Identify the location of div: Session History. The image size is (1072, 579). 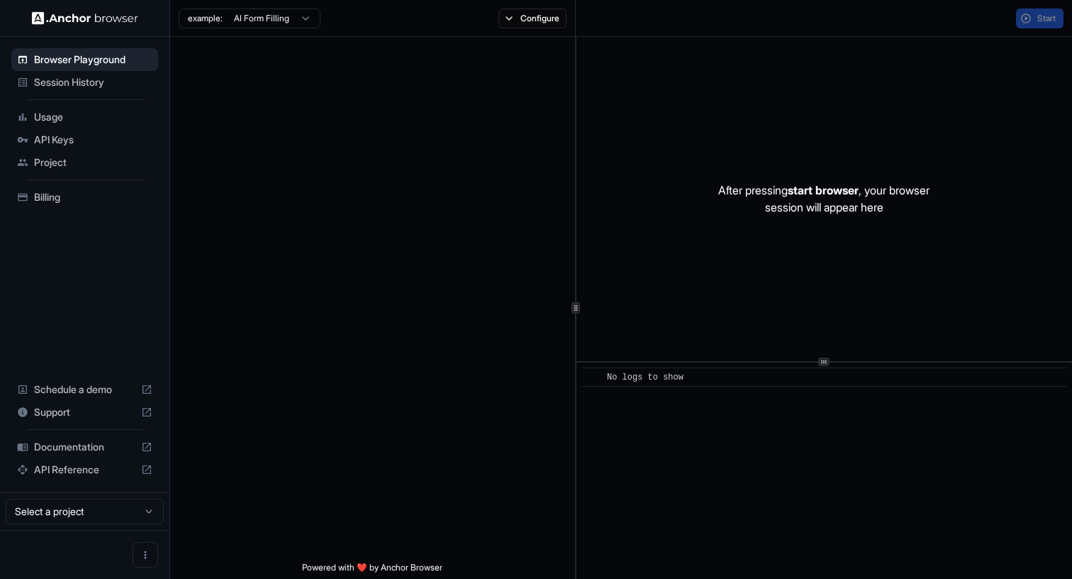
(84, 82).